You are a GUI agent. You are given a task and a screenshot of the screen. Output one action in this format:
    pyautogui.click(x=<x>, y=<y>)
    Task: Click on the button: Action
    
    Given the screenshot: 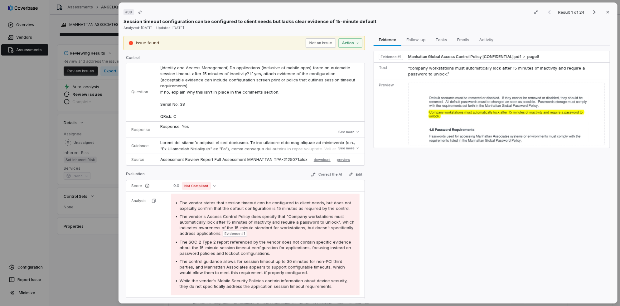 What is the action you would take?
    pyautogui.click(x=350, y=43)
    